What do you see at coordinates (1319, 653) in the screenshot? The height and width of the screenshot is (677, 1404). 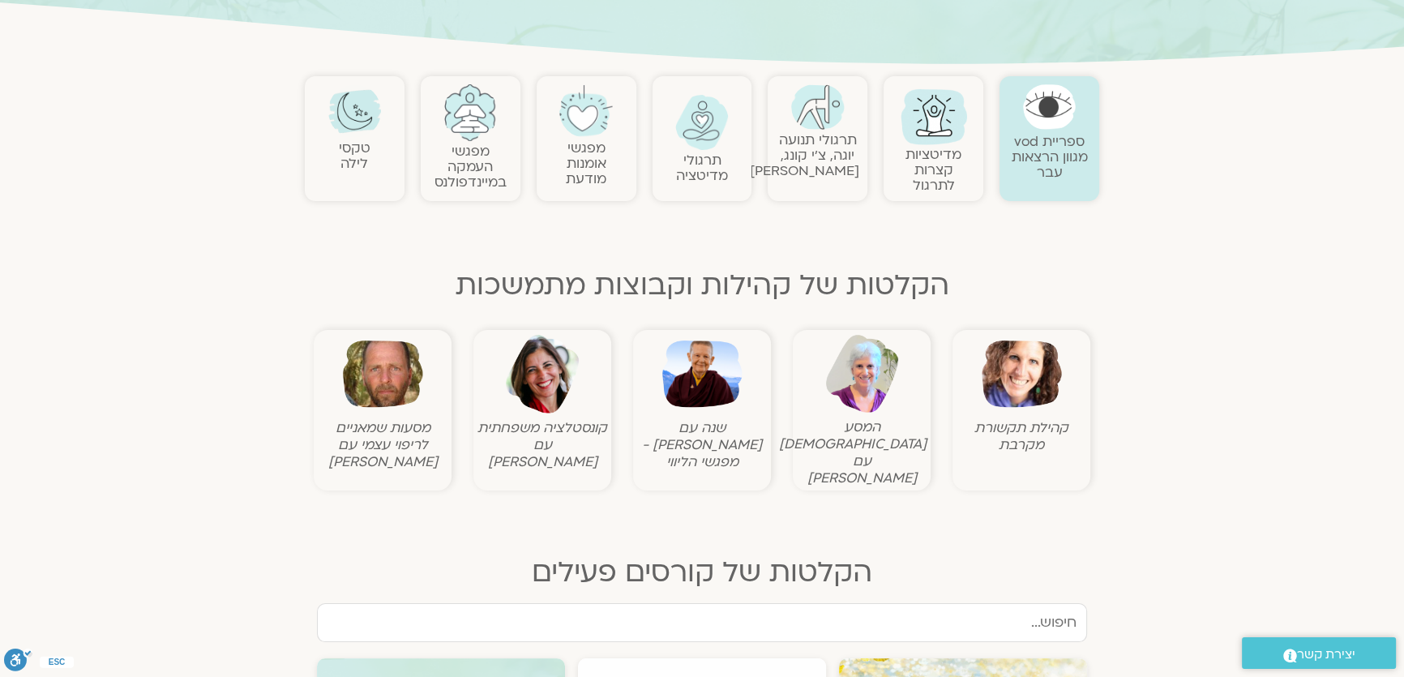 I see `a: יצירת קשר` at bounding box center [1319, 653].